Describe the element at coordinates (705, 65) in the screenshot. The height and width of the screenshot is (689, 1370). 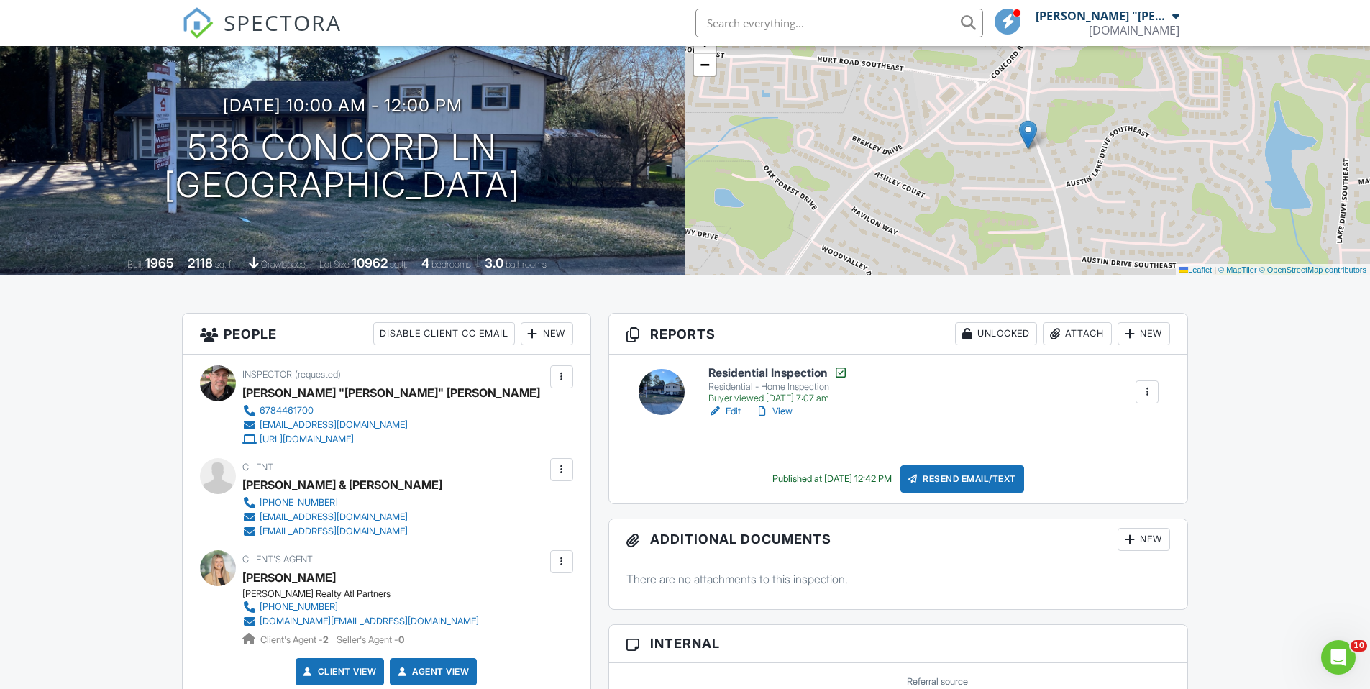
I see `a: Zoom out` at that location.